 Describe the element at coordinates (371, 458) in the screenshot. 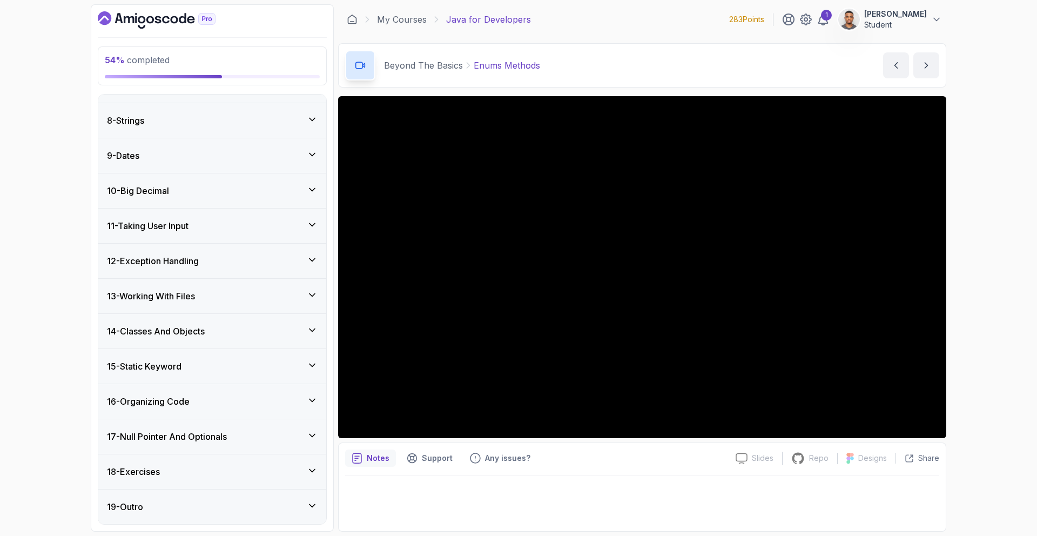

I see `button: notes button` at that location.